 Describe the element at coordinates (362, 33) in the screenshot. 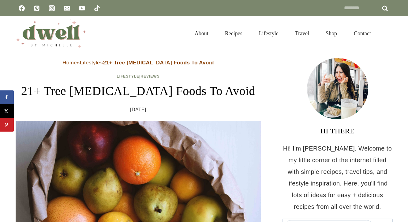

I see `a: Contact` at that location.